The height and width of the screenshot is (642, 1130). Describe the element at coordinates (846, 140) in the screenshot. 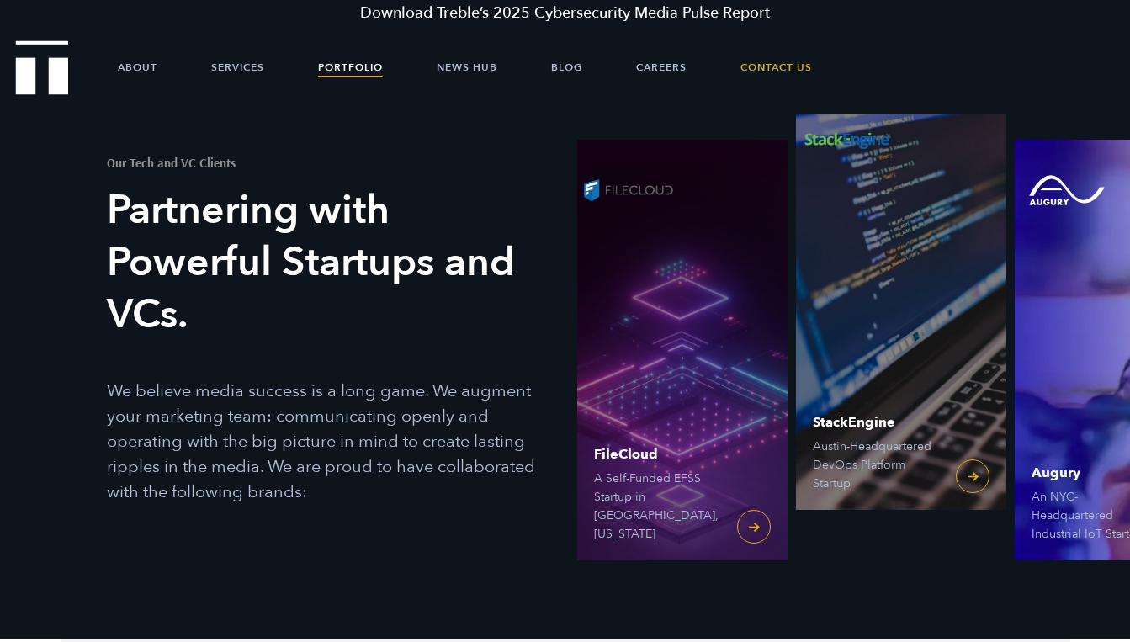

I see `img: StackEngine logo` at that location.